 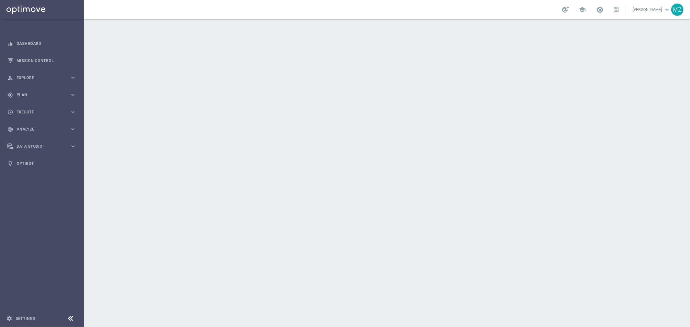 What do you see at coordinates (42, 78) in the screenshot?
I see `div: person_search Explore keyboard_arrow_right` at bounding box center [42, 78].